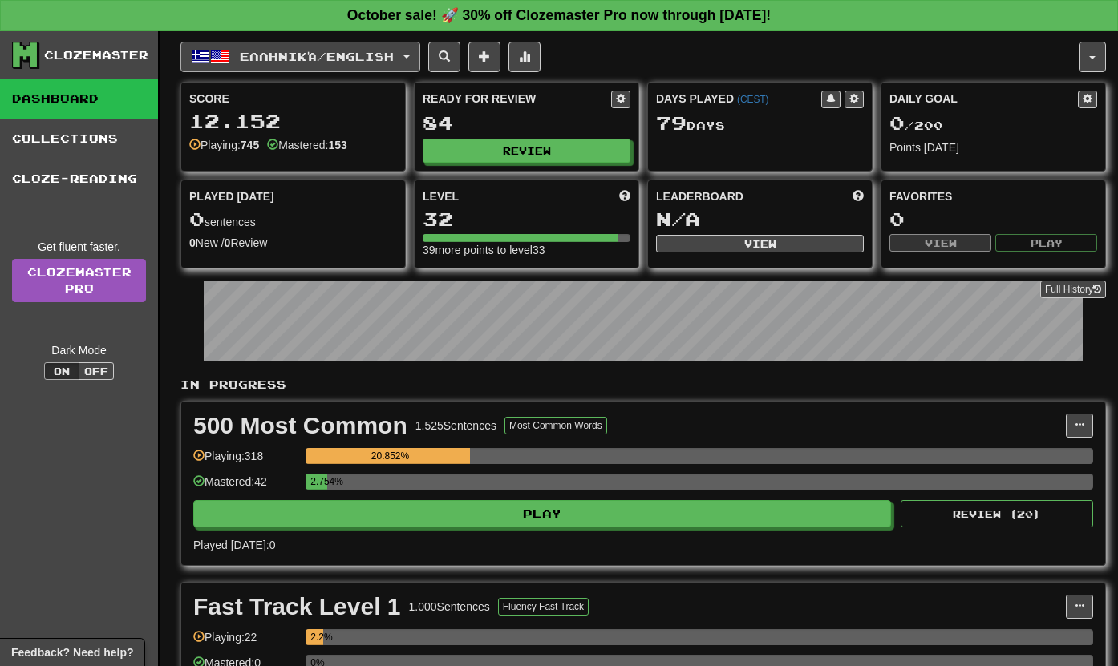 This screenshot has height=666, width=1118. Describe the element at coordinates (307, 145) in the screenshot. I see `div: Mastered:` at that location.